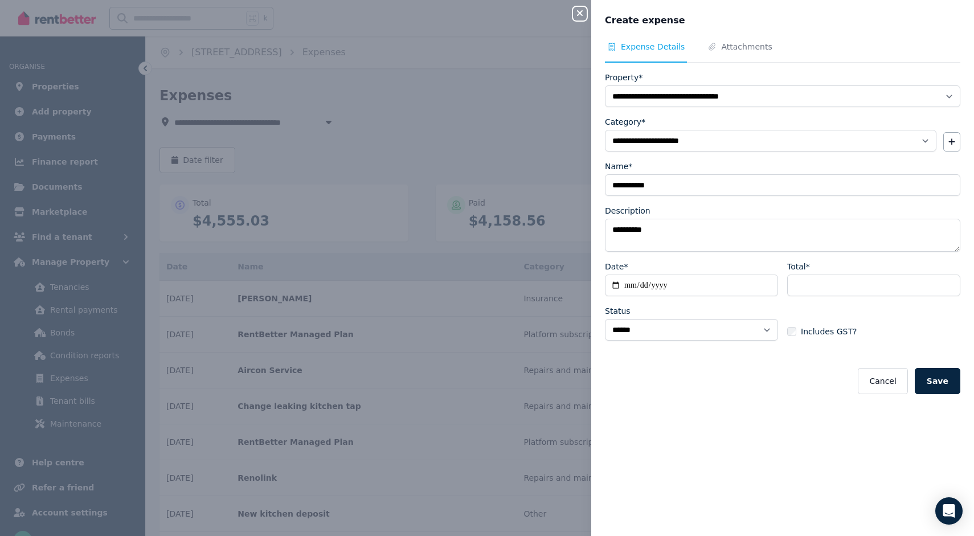 Image resolution: width=974 pixels, height=536 pixels. What do you see at coordinates (645, 21) in the screenshot?
I see `span: Create expense` at bounding box center [645, 21].